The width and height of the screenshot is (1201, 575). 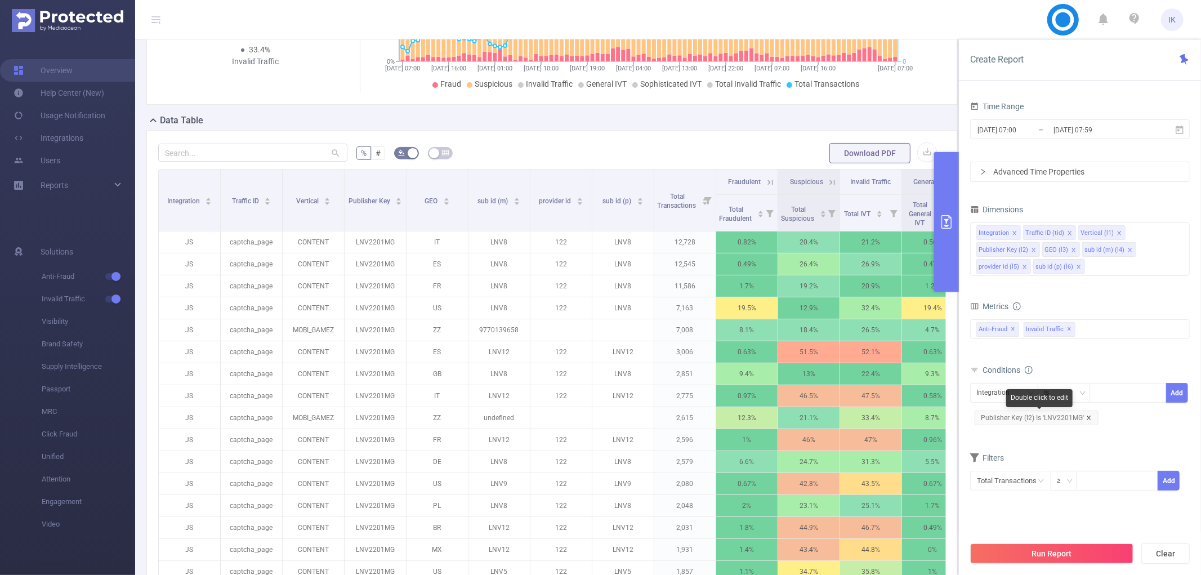 What do you see at coordinates (933, 352) in the screenshot?
I see `p: 0.63%` at bounding box center [933, 352].